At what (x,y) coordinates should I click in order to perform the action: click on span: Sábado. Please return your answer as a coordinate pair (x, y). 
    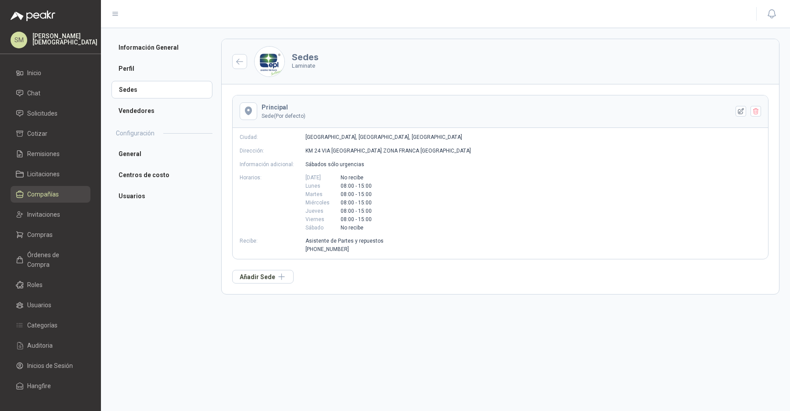
    Looking at the image, I should click on (323, 227).